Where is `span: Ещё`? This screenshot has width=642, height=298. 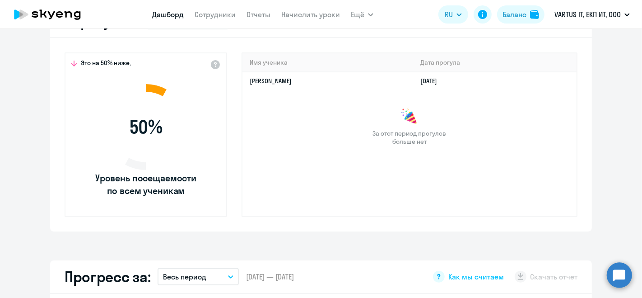 span: Ещё is located at coordinates (358, 14).